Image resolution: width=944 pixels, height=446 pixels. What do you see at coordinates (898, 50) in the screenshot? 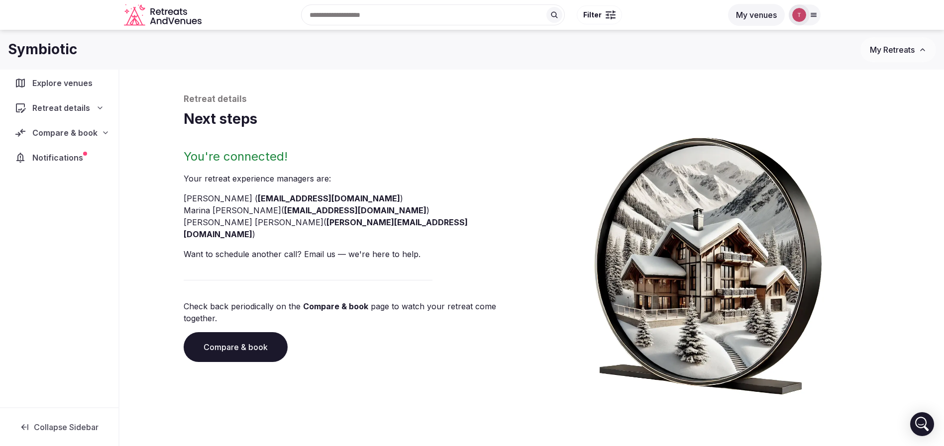
I see `button: My Retreats` at bounding box center [898, 50].